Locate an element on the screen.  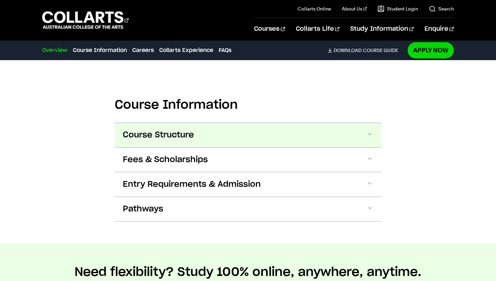
a: Student Login is located at coordinates (398, 9).